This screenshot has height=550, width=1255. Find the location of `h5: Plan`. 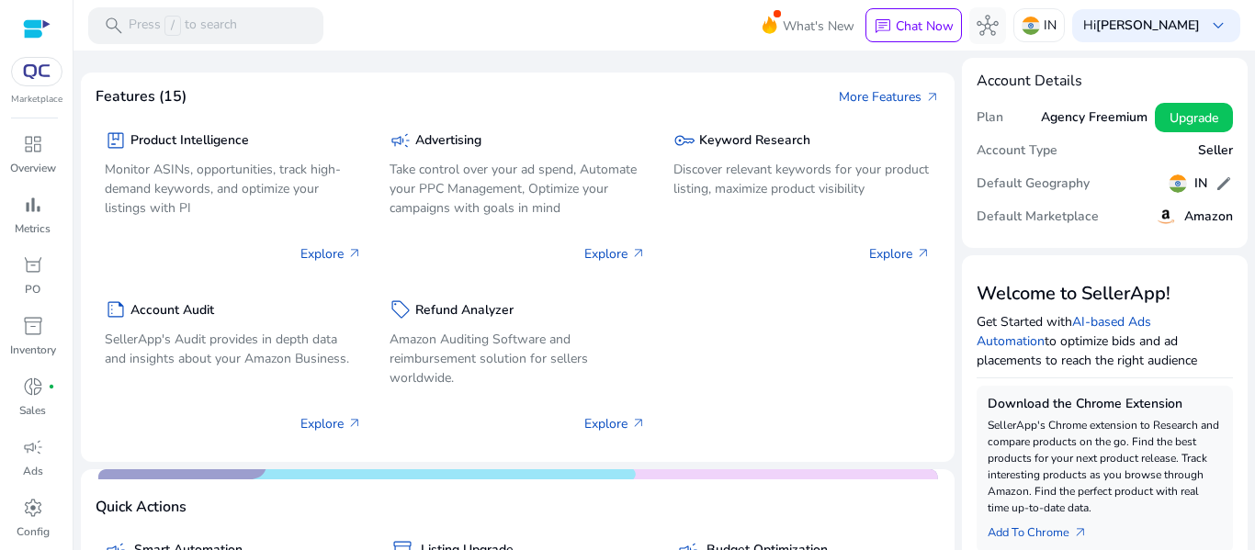

h5: Plan is located at coordinates (989, 118).